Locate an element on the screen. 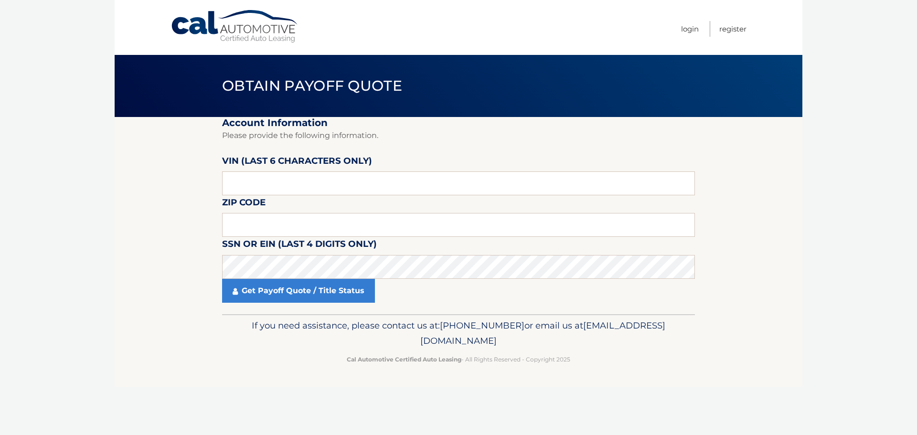 Image resolution: width=917 pixels, height=435 pixels. h2: Account Information is located at coordinates (458, 123).